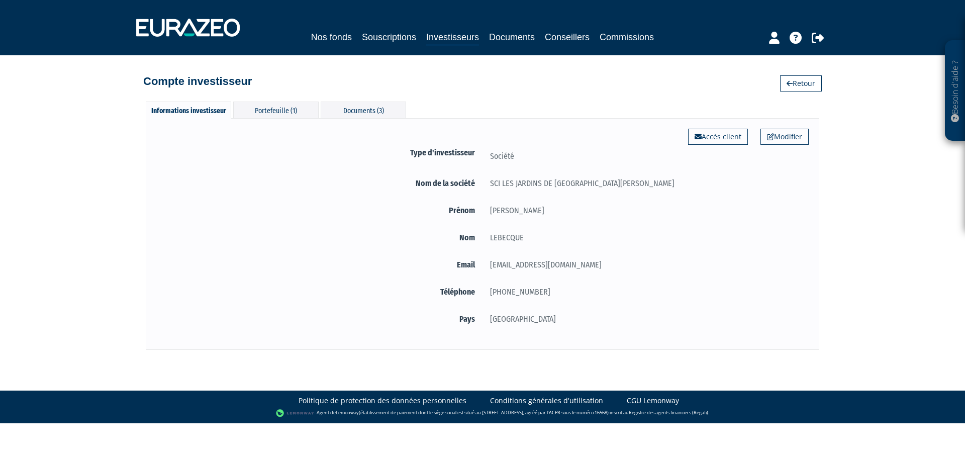  I want to click on div: Portefeuille (1), so click(276, 110).